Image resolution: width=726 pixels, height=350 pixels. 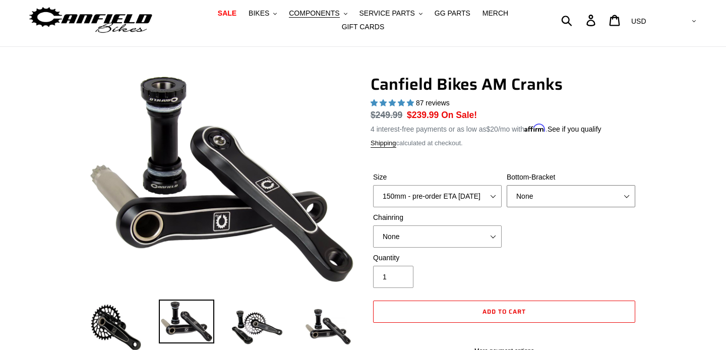 I want to click on a: Shipping, so click(x=383, y=143).